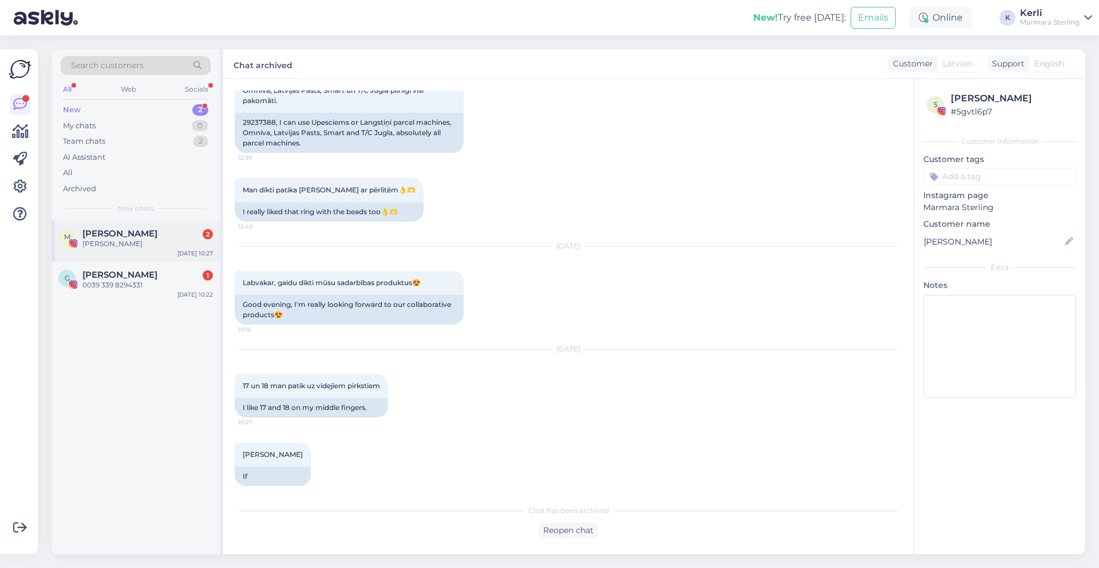 This screenshot has width=1099, height=568. I want to click on div: 0, so click(200, 126).